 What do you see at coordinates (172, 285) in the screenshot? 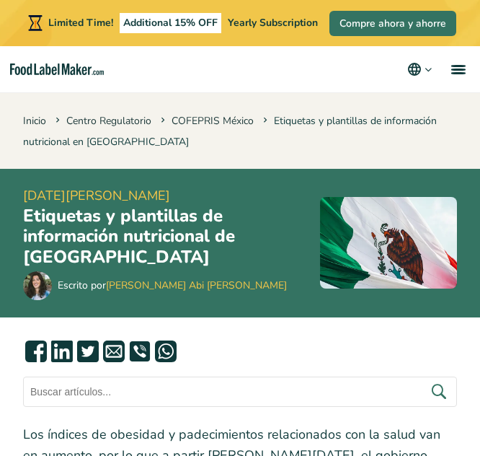
I see `div: Escrito por` at bounding box center [172, 285].